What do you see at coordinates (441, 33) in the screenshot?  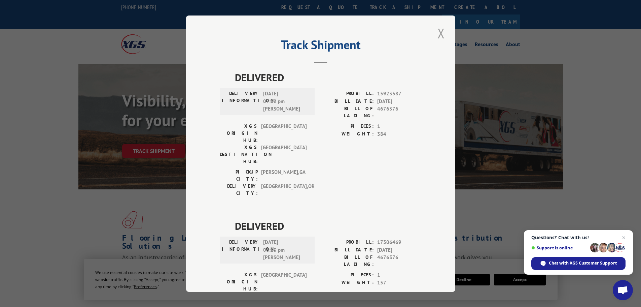 I see `button: Close modal` at bounding box center [441, 33].